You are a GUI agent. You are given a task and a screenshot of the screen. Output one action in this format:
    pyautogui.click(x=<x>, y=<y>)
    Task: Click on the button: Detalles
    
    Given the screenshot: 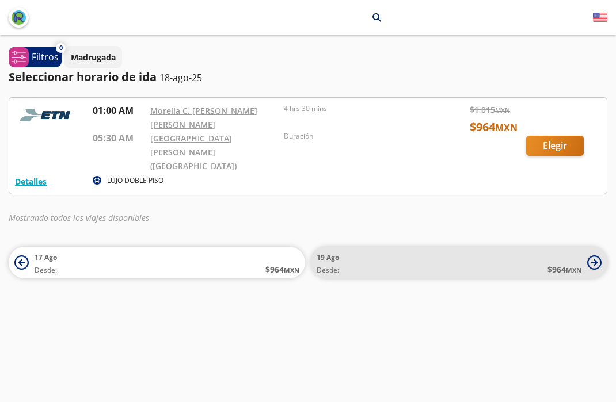 What is the action you would take?
    pyautogui.click(x=31, y=181)
    